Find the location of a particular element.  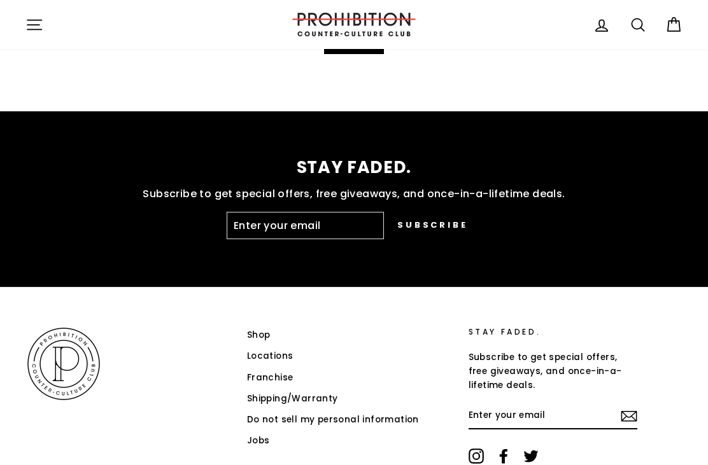

a: Do not sell my personal information is located at coordinates (333, 420).